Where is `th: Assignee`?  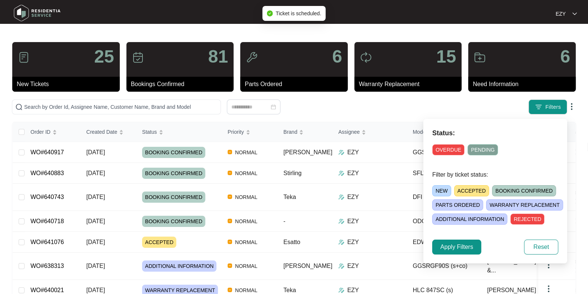
th: Assignee is located at coordinates (370, 132).